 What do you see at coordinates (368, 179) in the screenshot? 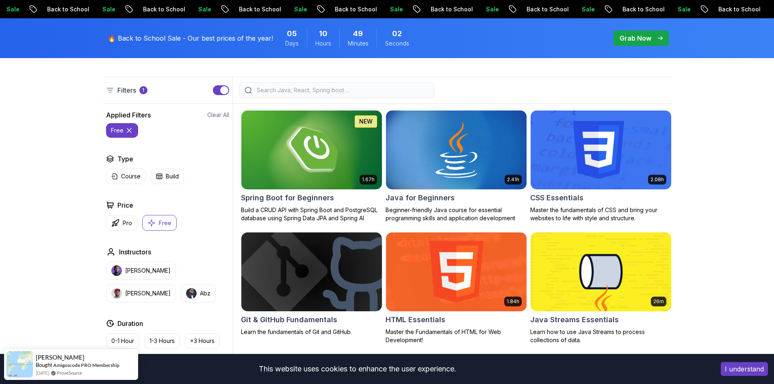
I see `p: 1.67h` at bounding box center [368, 179].